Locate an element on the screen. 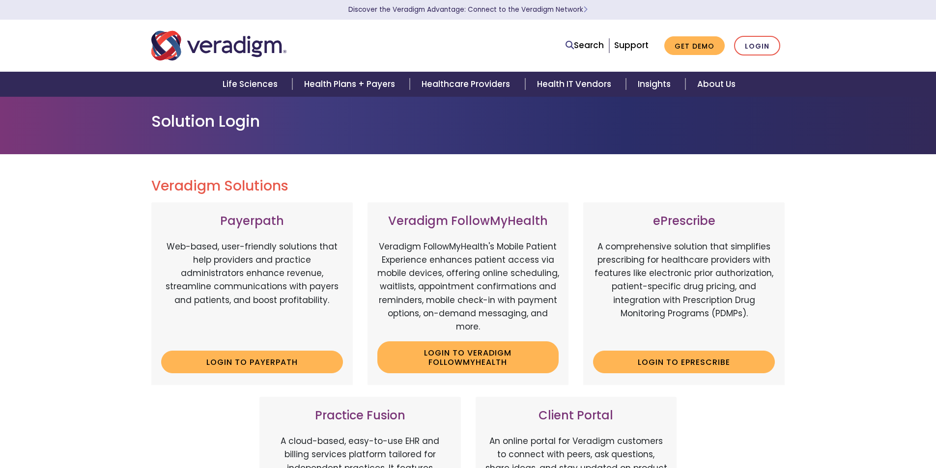  a: Health IT Vendors is located at coordinates (576, 84).